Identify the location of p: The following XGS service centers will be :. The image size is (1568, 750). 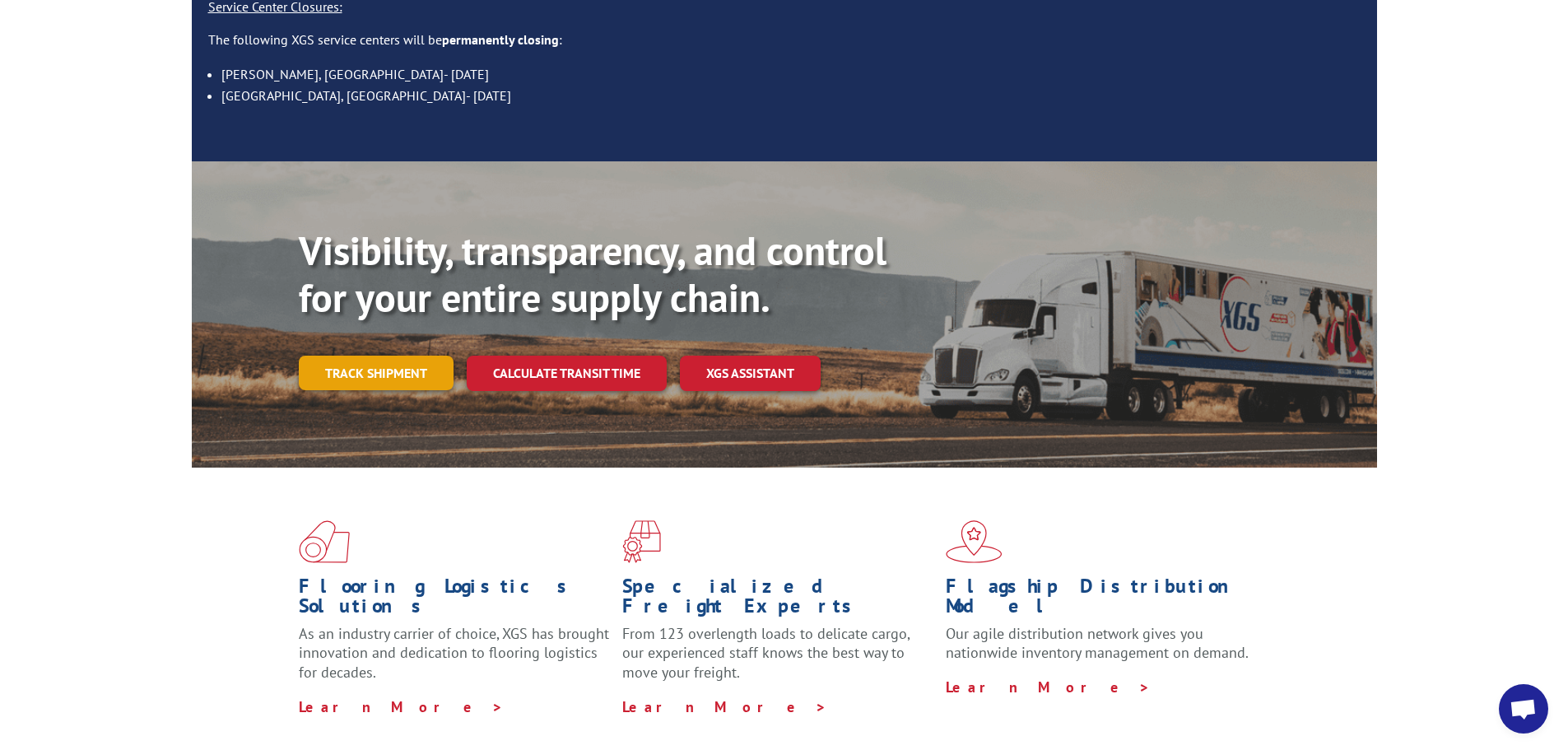
(784, 47).